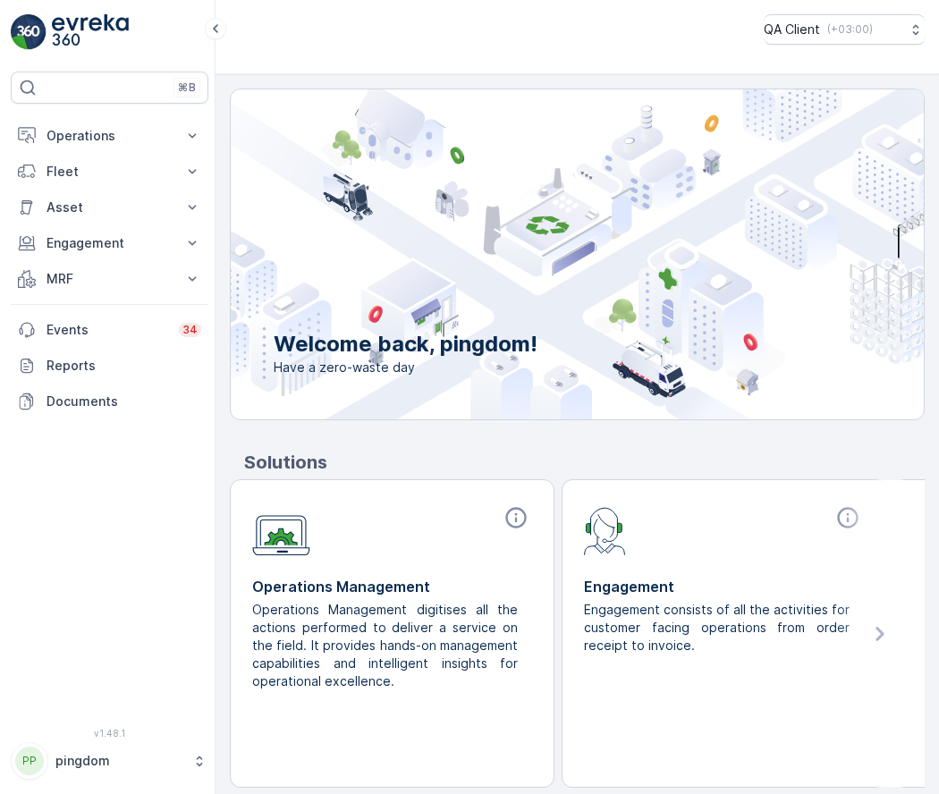 Image resolution: width=939 pixels, height=794 pixels. What do you see at coordinates (850, 30) in the screenshot?
I see `p: ( +03:00 )` at bounding box center [850, 30].